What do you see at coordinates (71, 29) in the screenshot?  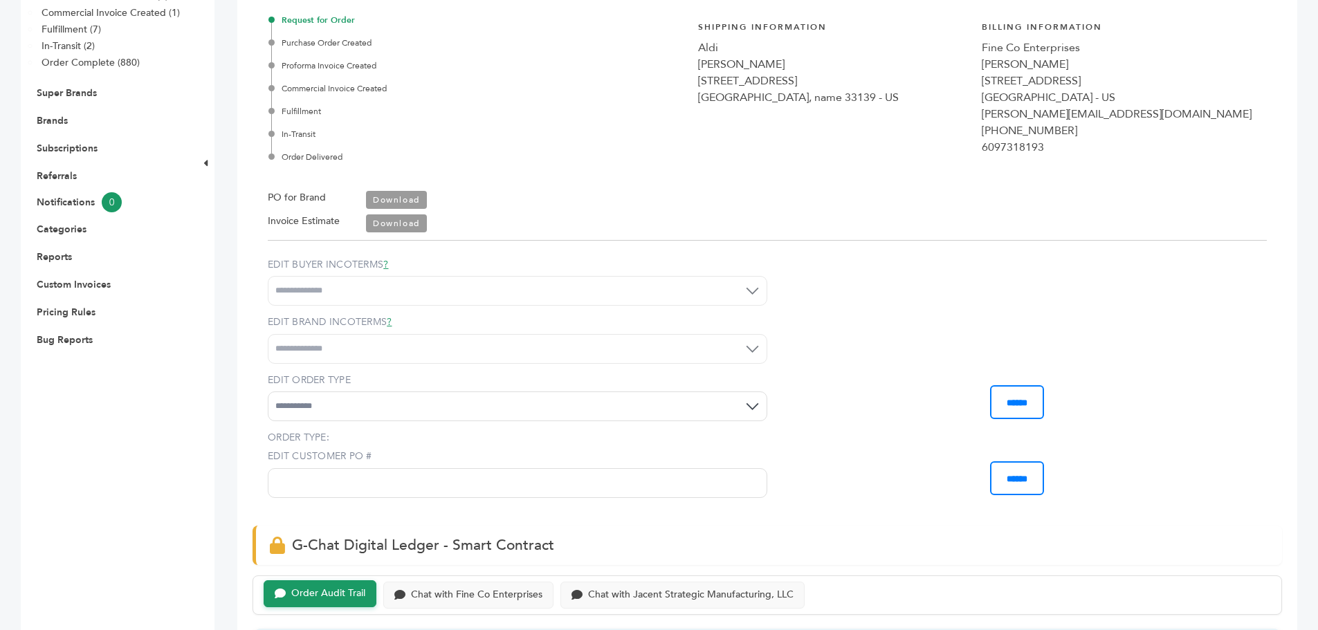 I see `a: Fulfillment (7)` at bounding box center [71, 29].